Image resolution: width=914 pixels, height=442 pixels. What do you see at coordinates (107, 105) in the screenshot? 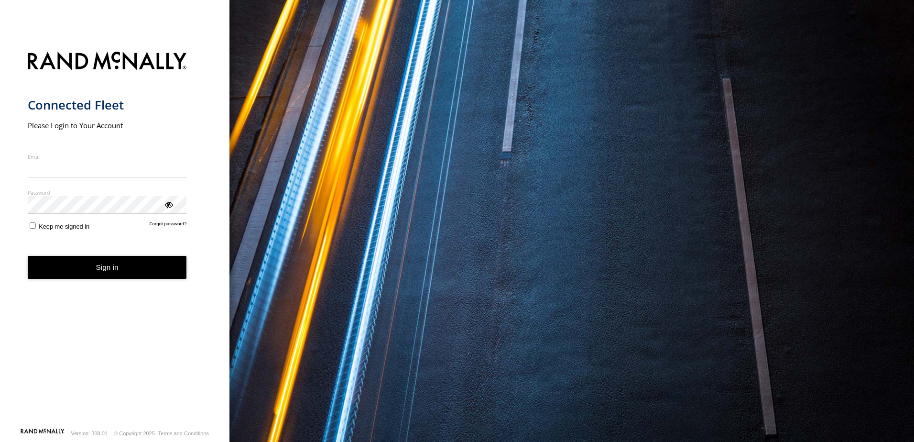
I see `h1: Connected Fleet` at bounding box center [107, 105].